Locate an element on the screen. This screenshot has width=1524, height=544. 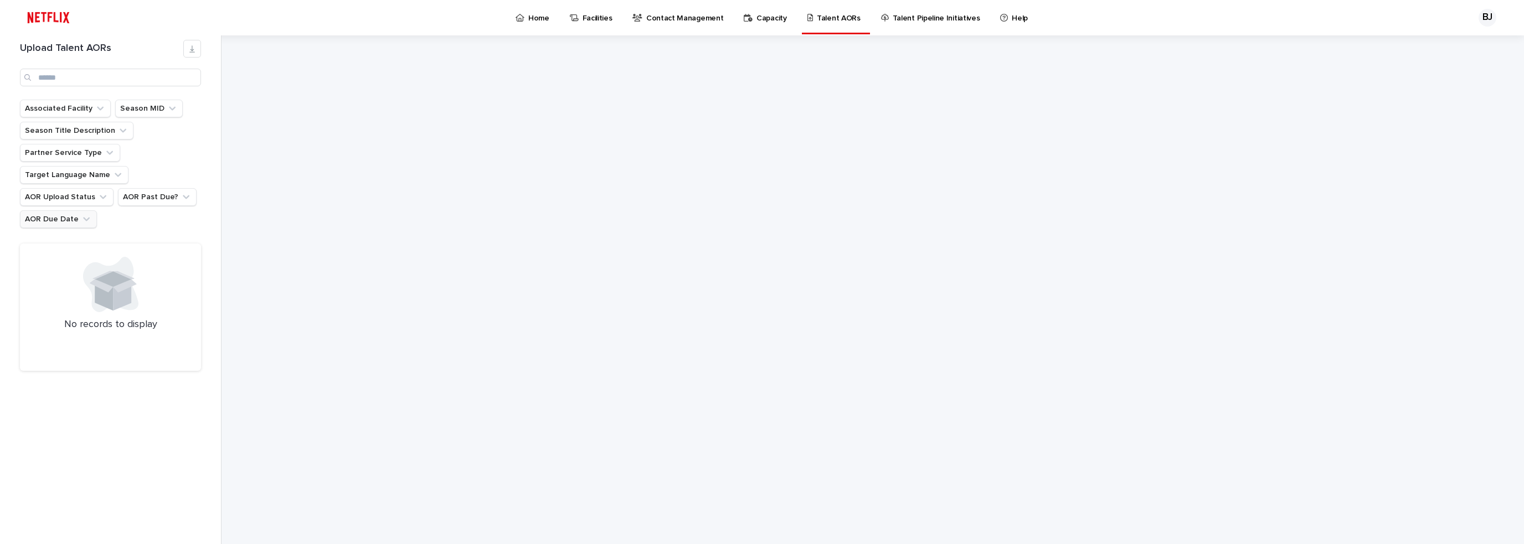
button: AOR Due Date is located at coordinates (58, 219).